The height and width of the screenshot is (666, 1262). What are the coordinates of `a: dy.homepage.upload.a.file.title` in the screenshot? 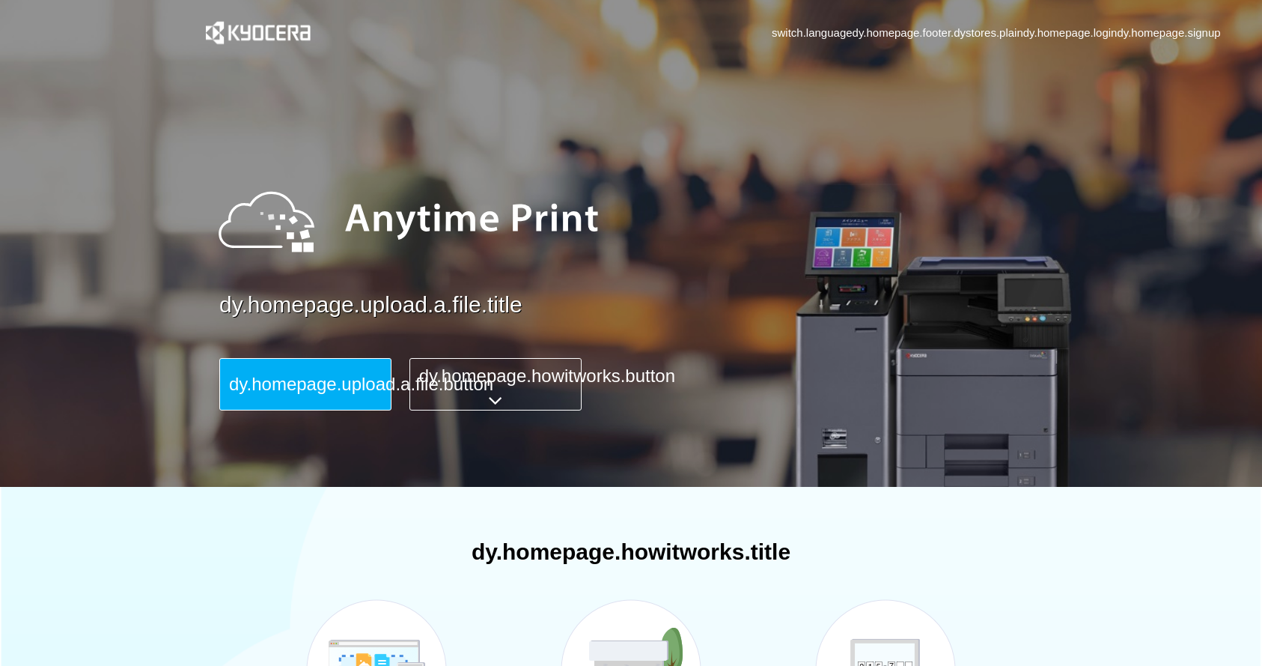 It's located at (650, 305).